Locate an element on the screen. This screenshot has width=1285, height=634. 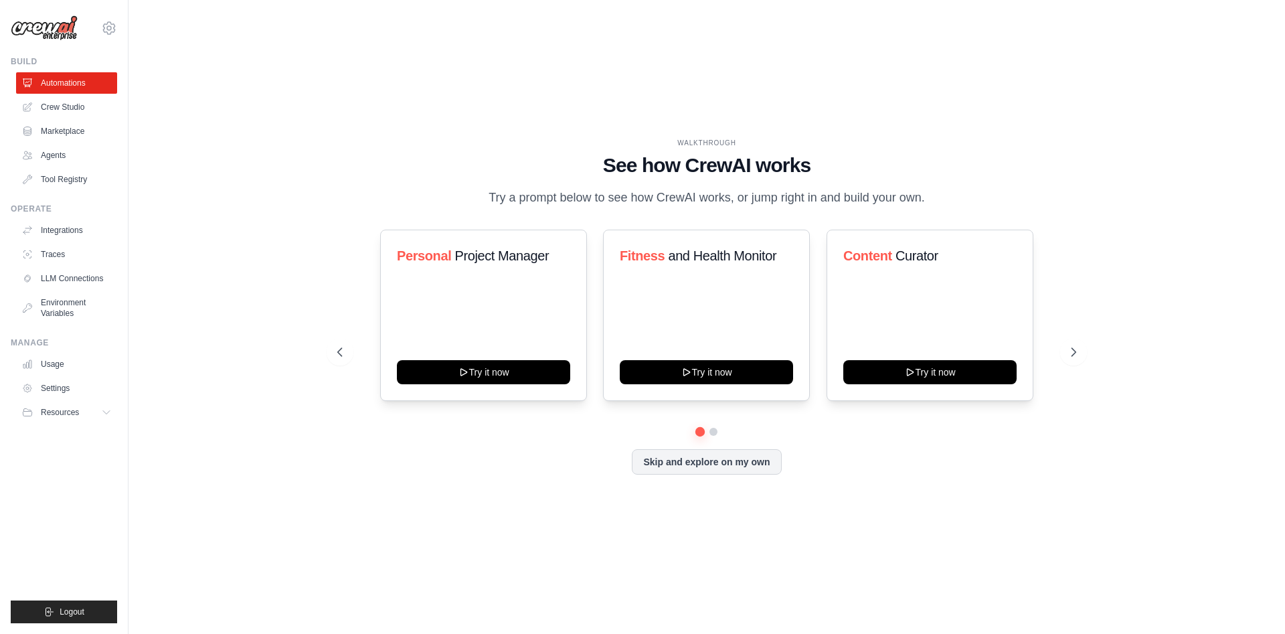
a: Agents is located at coordinates (66, 155).